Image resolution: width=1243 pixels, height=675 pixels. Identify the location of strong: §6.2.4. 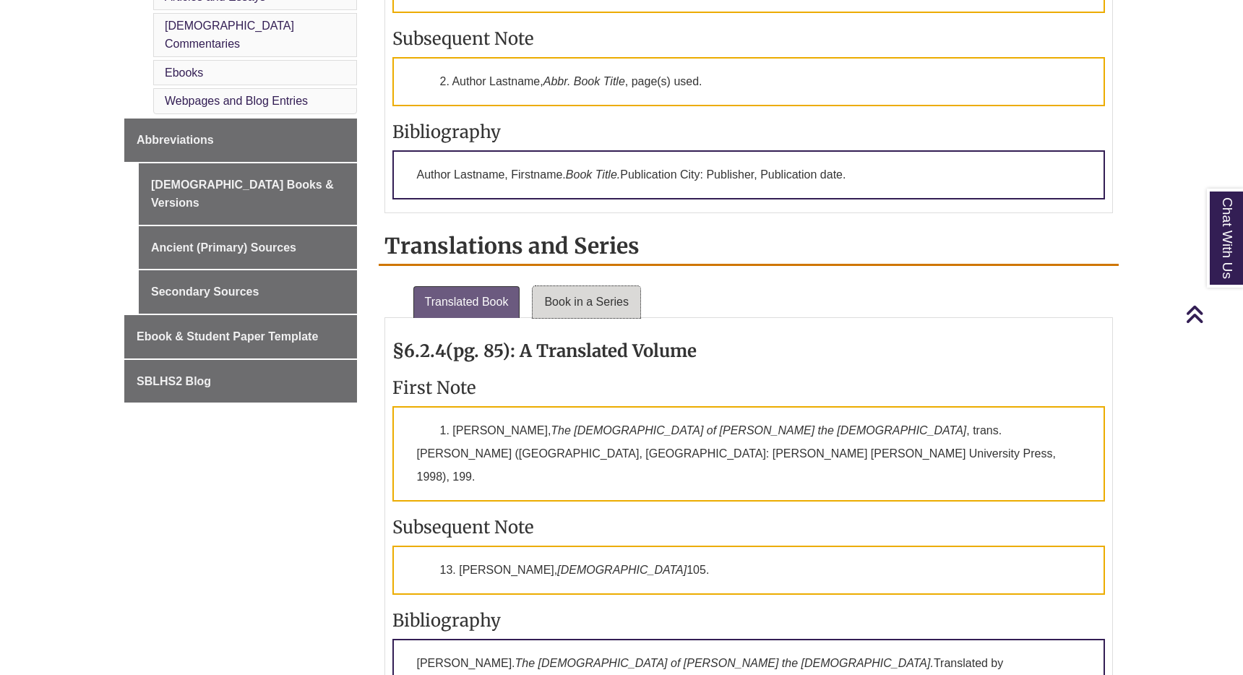
(419, 350).